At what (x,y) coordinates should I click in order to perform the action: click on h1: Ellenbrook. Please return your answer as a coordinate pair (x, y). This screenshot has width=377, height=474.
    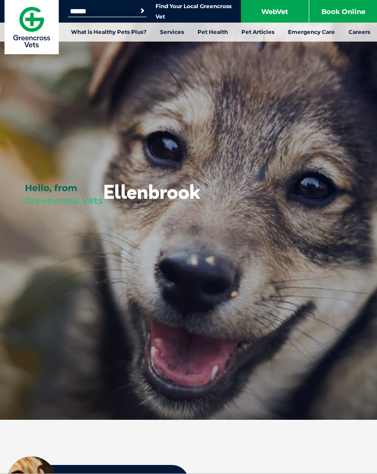
    Looking at the image, I should click on (151, 195).